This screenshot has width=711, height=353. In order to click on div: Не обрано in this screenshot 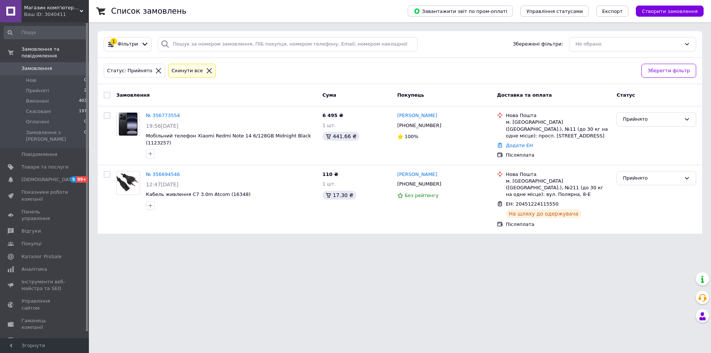, I will do `click(628, 44)`.